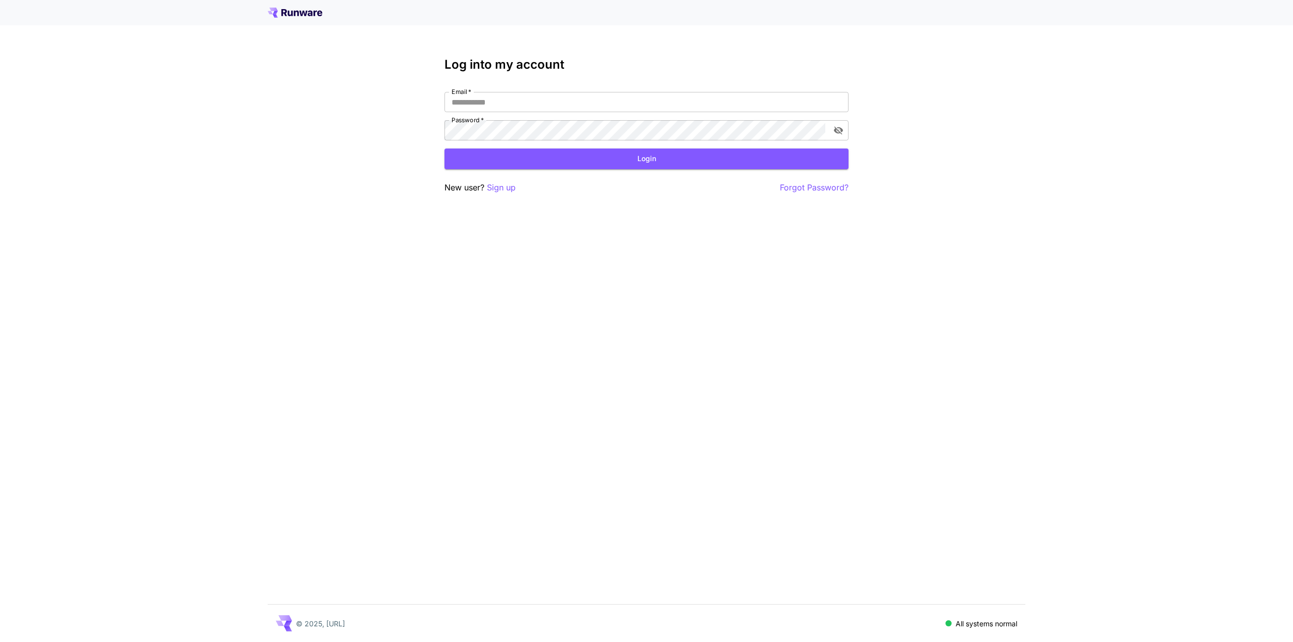  Describe the element at coordinates (839, 130) in the screenshot. I see `button: toggle password visibility` at that location.